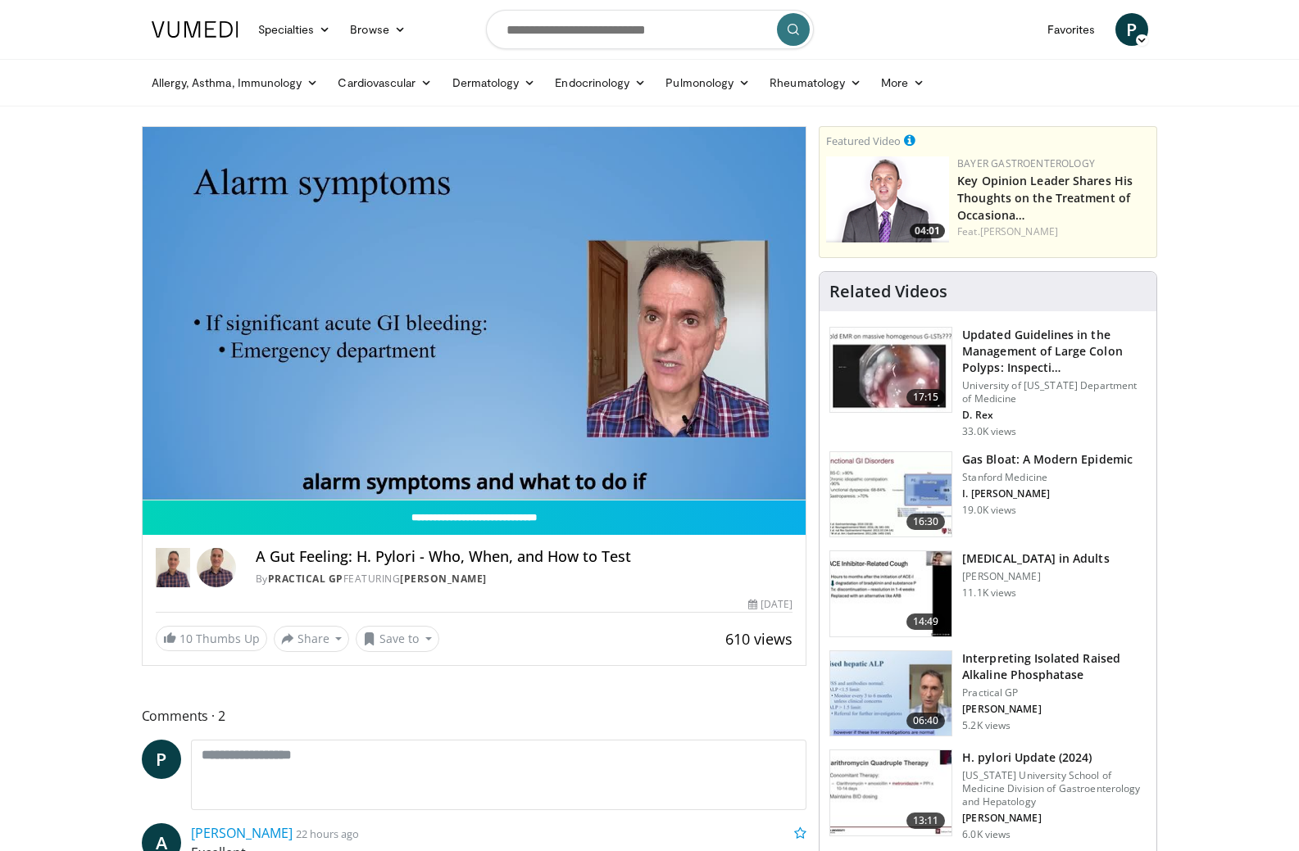 The width and height of the screenshot is (1299, 851). I want to click on input: Search topics, interventions, so click(650, 30).